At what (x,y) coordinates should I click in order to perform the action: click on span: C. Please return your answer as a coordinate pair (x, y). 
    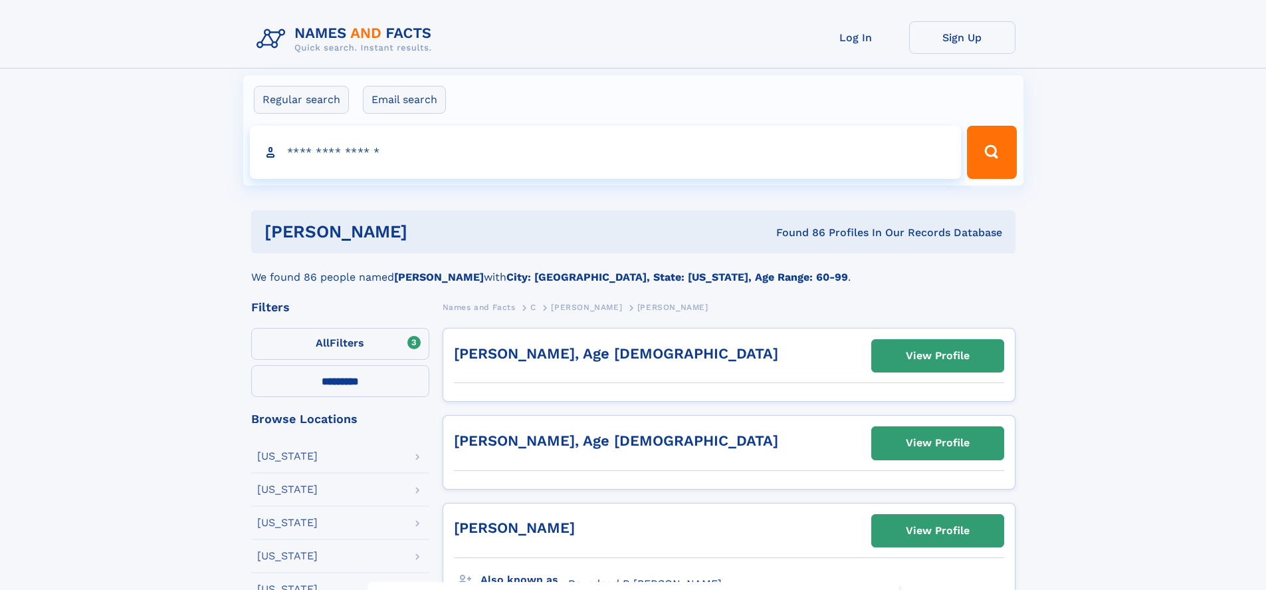
    Looking at the image, I should click on (533, 307).